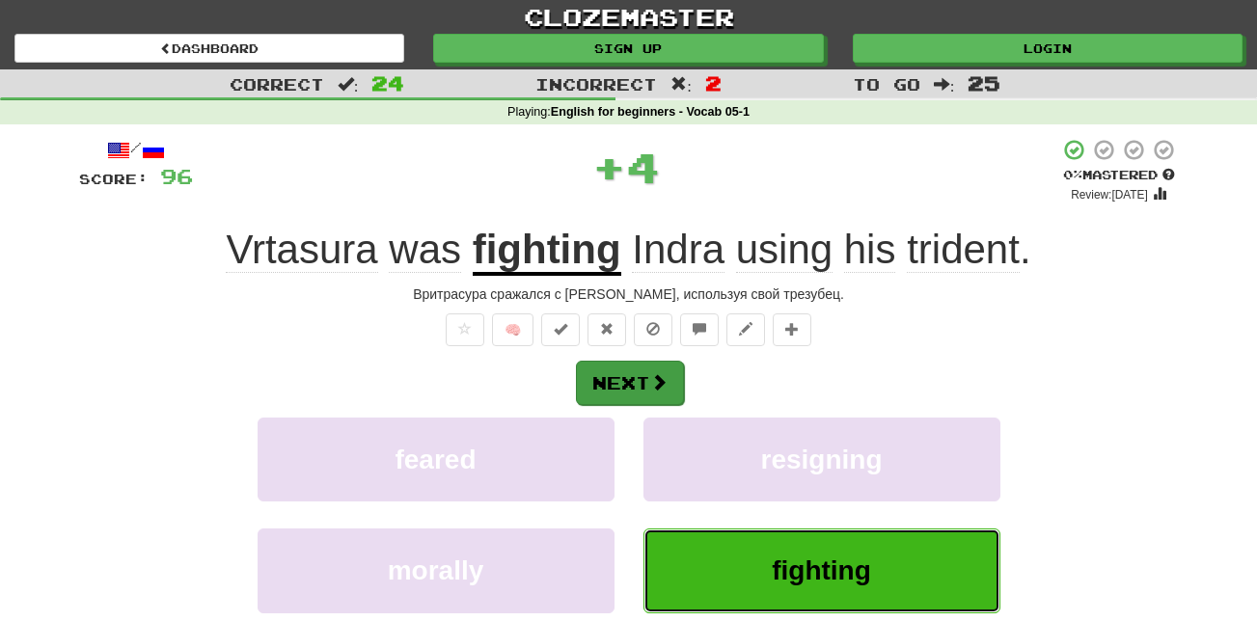 This screenshot has width=1257, height=621. Describe the element at coordinates (436, 570) in the screenshot. I see `button: morally` at that location.